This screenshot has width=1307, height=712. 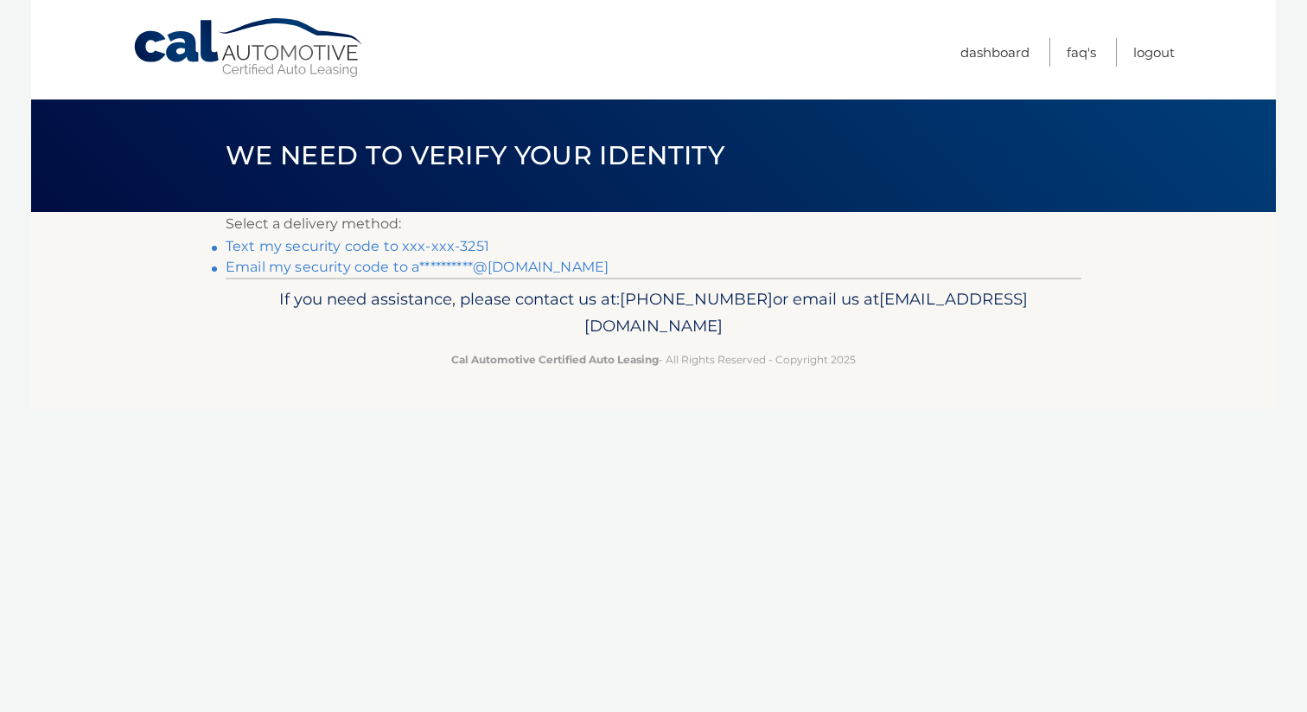 What do you see at coordinates (1082, 52) in the screenshot?
I see `a: FAQ's` at bounding box center [1082, 52].